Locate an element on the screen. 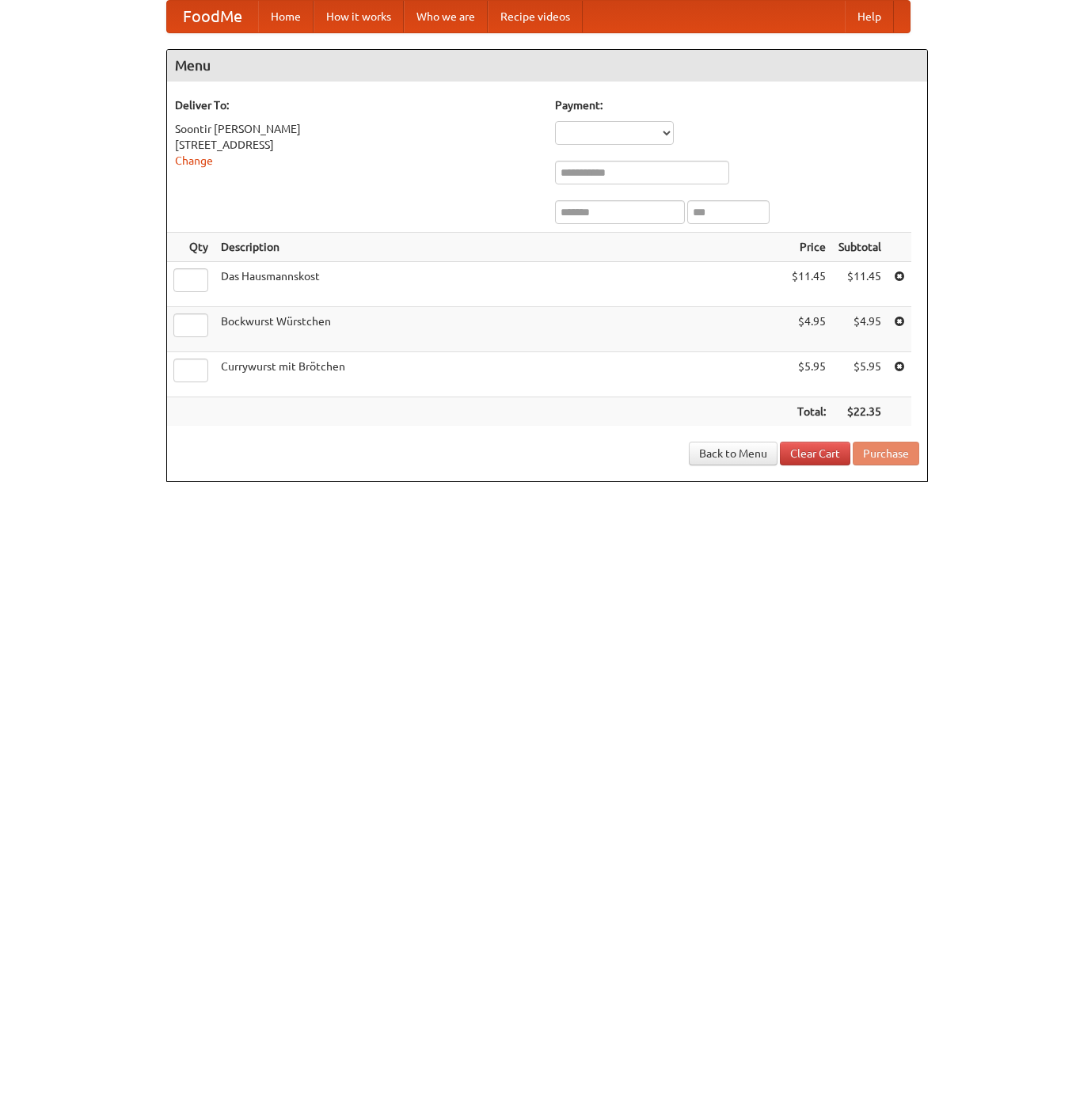 Image resolution: width=1076 pixels, height=1120 pixels. h4: Menu is located at coordinates (547, 66).